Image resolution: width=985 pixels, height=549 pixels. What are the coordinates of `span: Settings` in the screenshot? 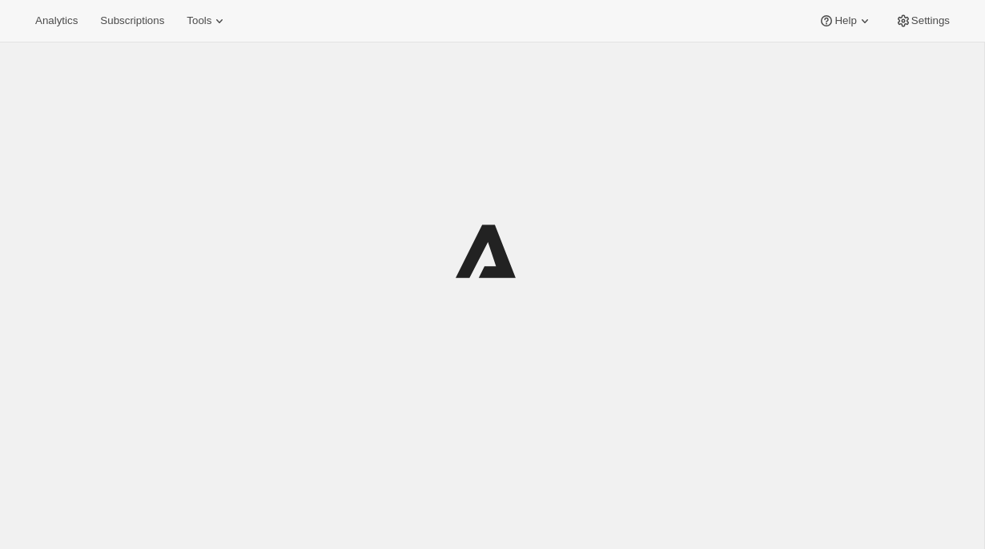 It's located at (931, 21).